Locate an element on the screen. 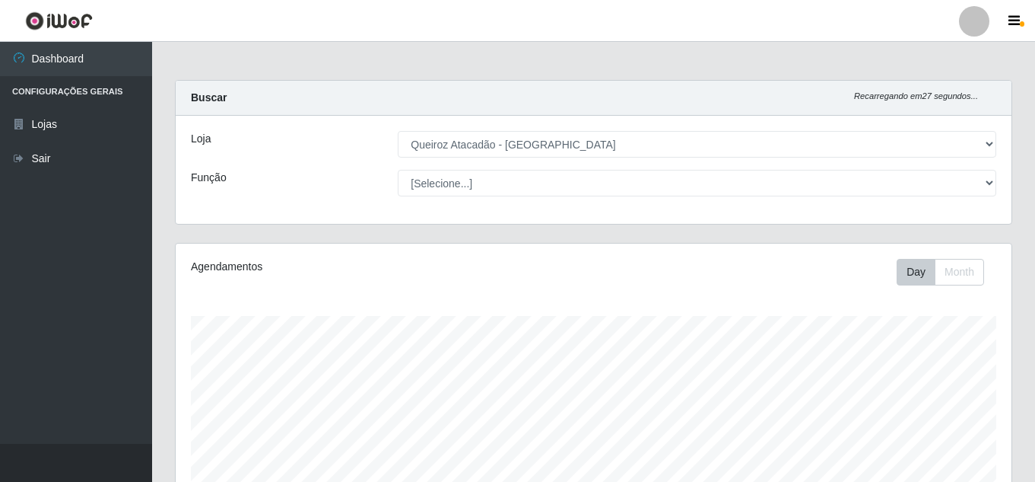 This screenshot has width=1035, height=482. button: Month is located at coordinates (959, 272).